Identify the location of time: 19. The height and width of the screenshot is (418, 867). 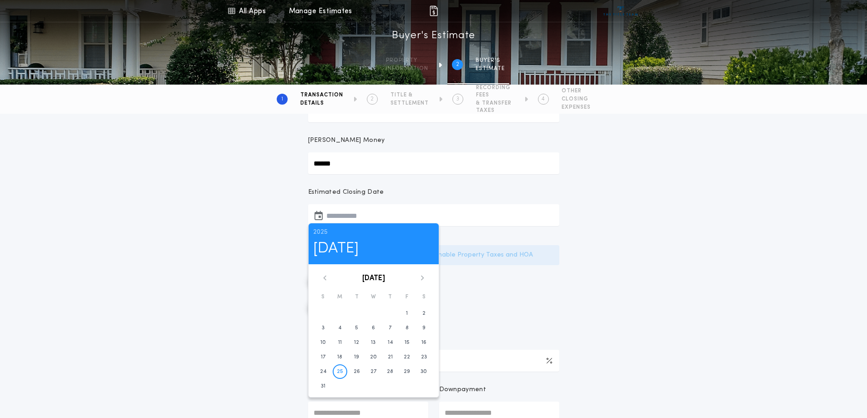
(356, 357).